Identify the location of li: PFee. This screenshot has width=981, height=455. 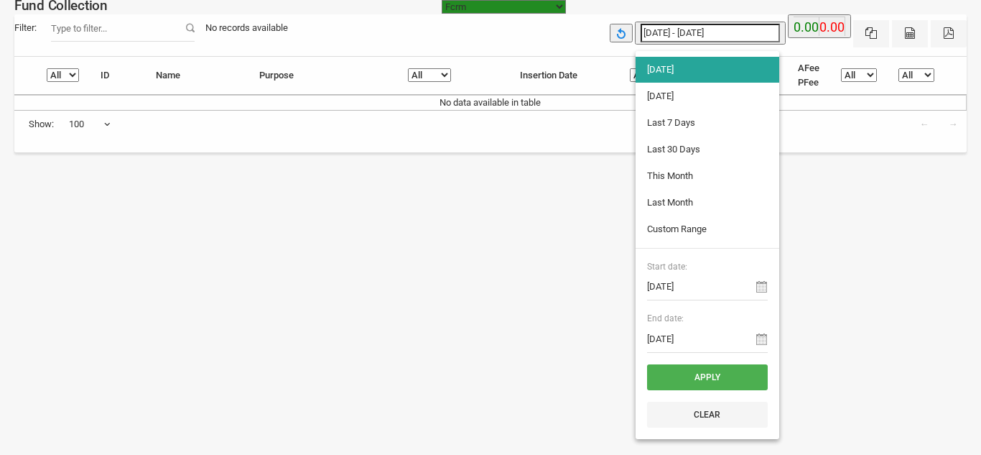
(809, 83).